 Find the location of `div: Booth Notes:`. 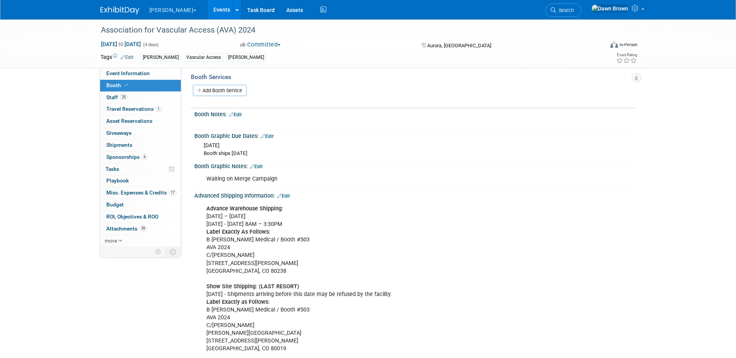

div: Booth Notes: is located at coordinates (415, 114).